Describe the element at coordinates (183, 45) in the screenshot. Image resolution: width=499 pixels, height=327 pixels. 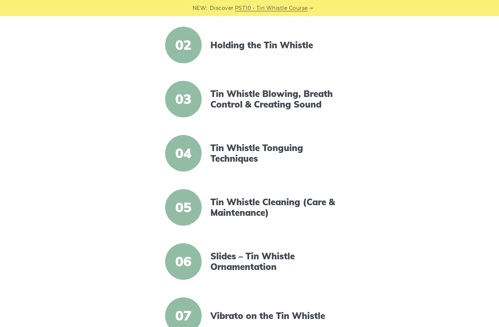
I see `span: 02` at that location.